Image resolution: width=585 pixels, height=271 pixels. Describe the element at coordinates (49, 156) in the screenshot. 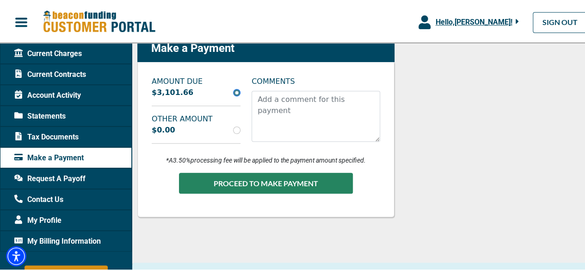

I see `span: Make a Payment` at that location.